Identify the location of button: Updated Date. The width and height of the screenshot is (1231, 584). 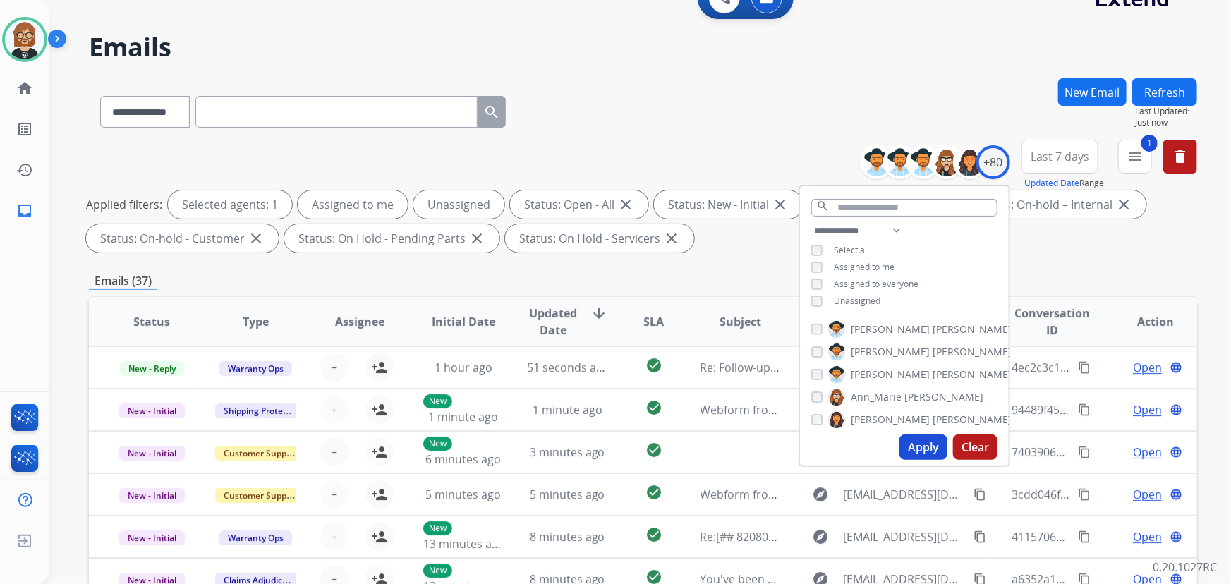
(1052, 183).